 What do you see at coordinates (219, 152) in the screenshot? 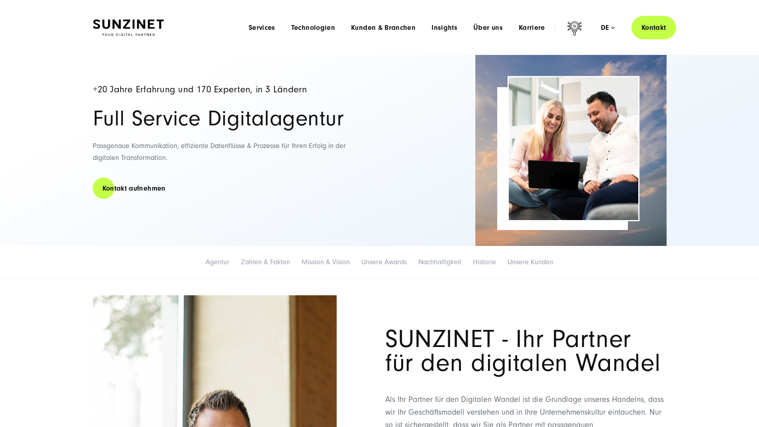
I see `span: Passgenaue Kommunikation, effiziente Datenflüsse & Prozesse für Ihren Erfolg in der digitalen Tra...` at bounding box center [219, 152].